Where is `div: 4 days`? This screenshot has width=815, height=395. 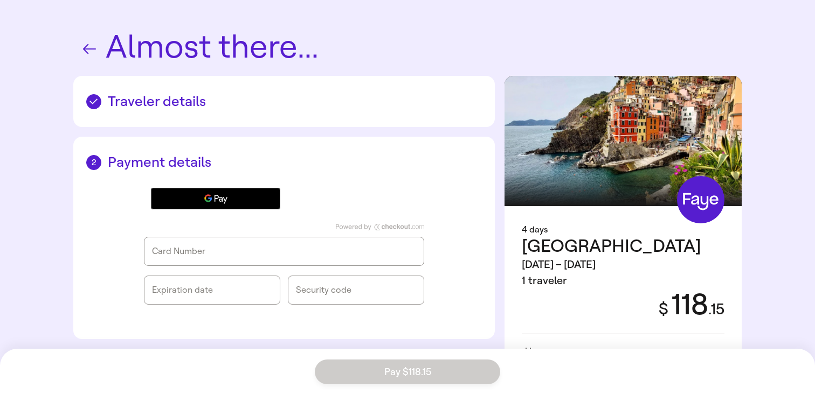 div: 4 days is located at coordinates (623, 230).